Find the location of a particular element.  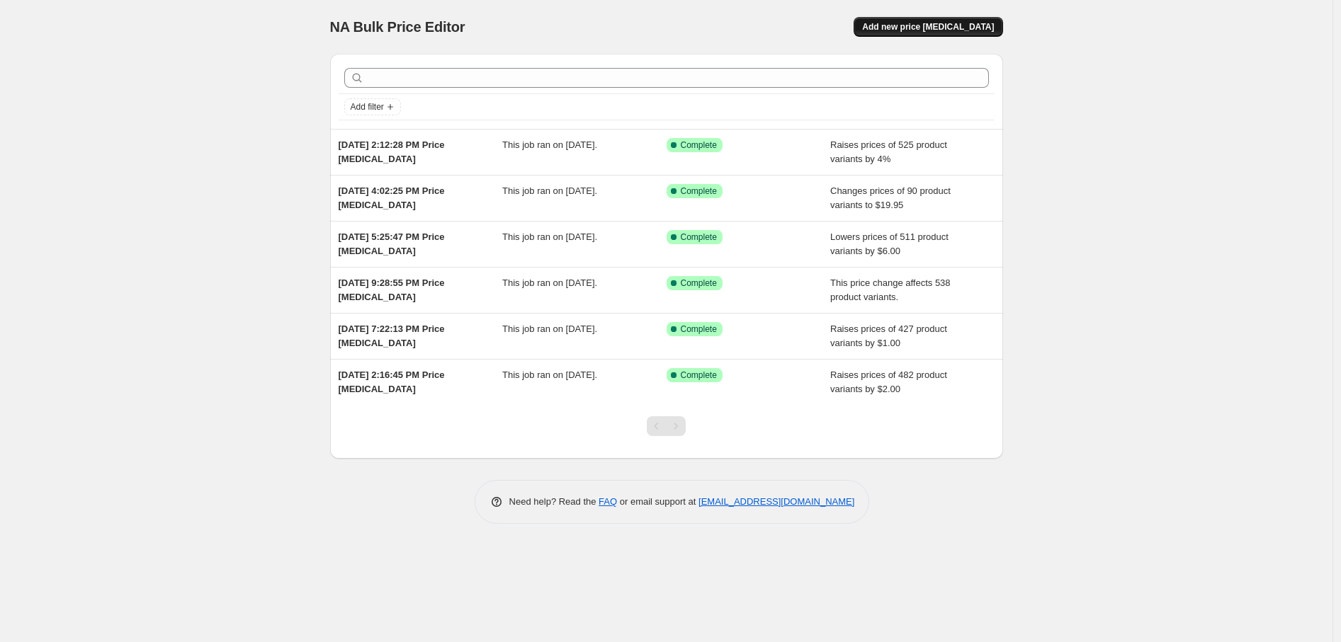

button: Add filter is located at coordinates (372, 107).